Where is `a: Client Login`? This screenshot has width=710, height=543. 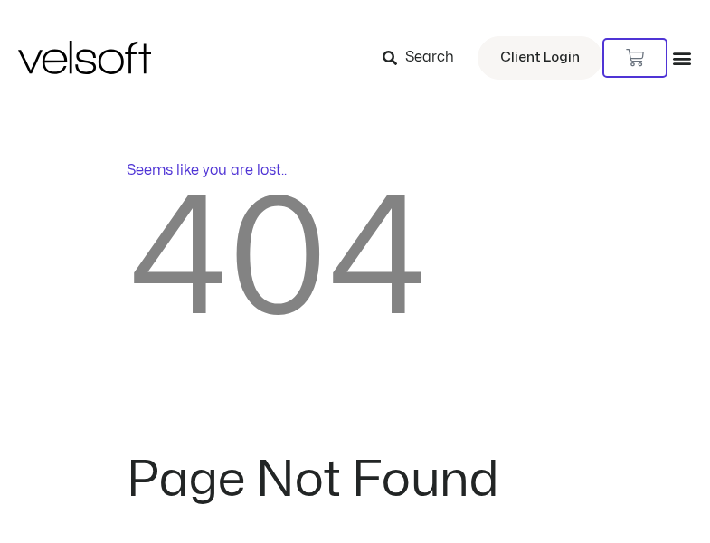
a: Client Login is located at coordinates (540, 58).